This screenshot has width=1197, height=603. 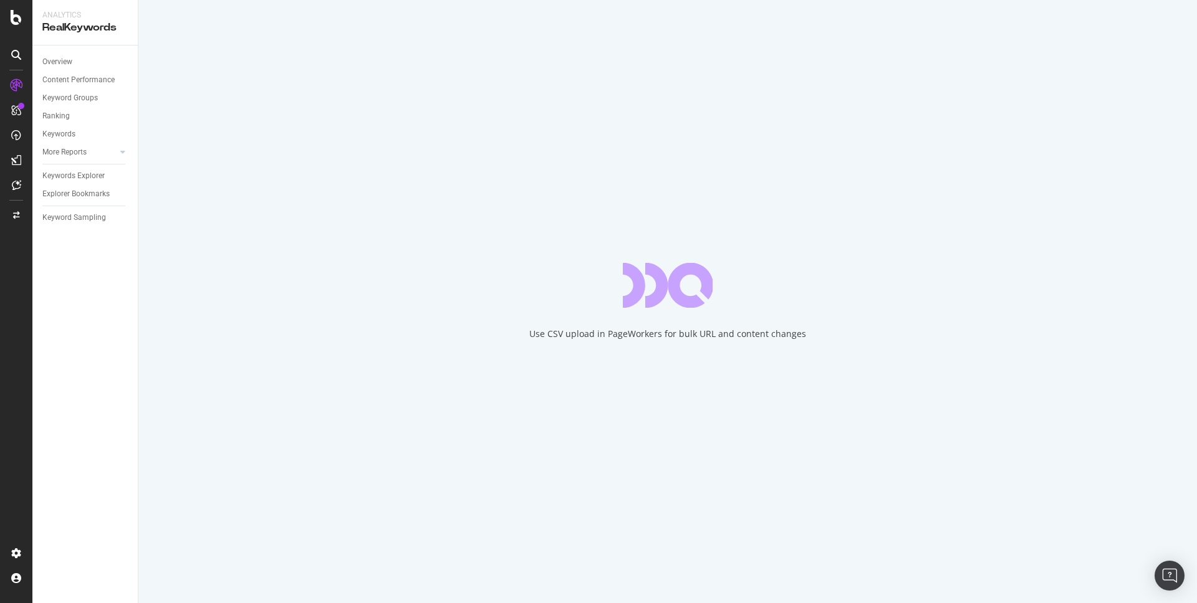 I want to click on a: Keyword Sampling, so click(x=85, y=218).